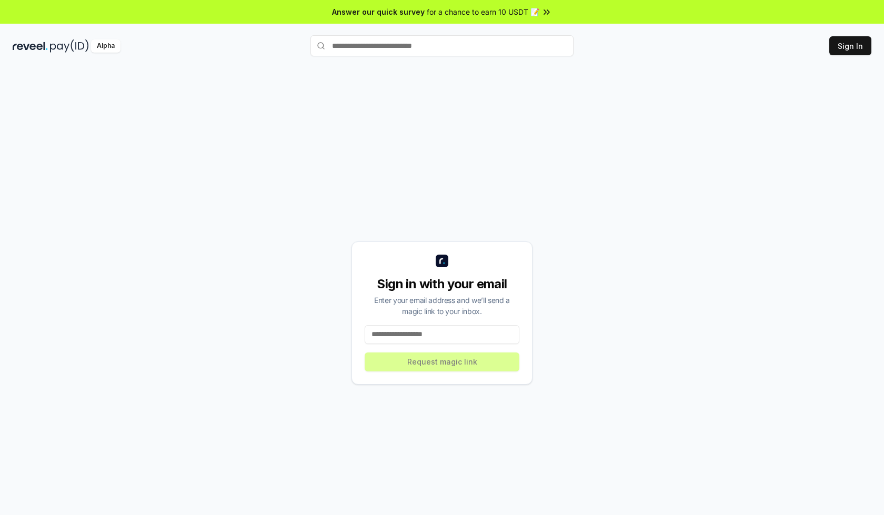 Image resolution: width=884 pixels, height=515 pixels. What do you see at coordinates (106, 46) in the screenshot?
I see `div: Alpha` at bounding box center [106, 46].